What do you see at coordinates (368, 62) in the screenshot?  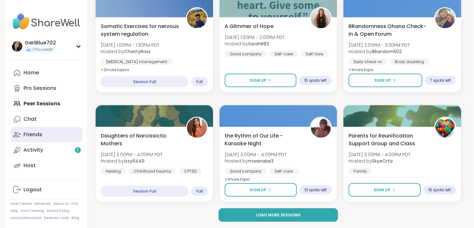 I see `div: Daily check-in` at bounding box center [368, 62].